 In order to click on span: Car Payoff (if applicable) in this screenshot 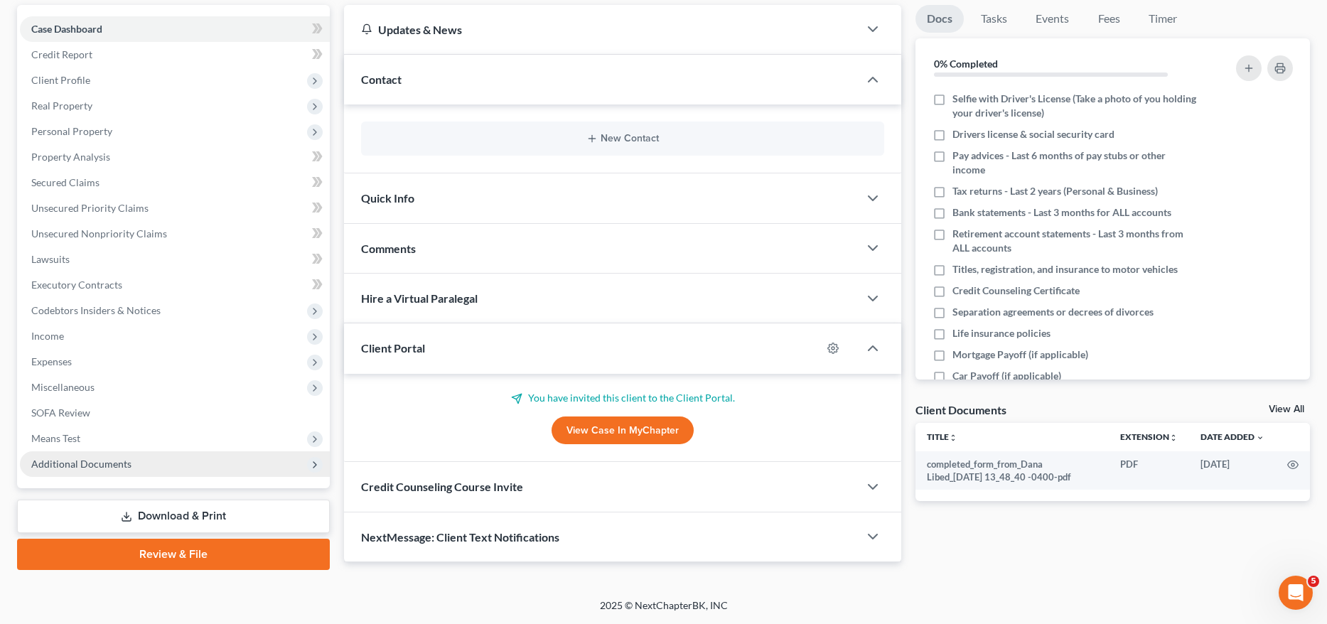, I will do `click(1007, 376)`.